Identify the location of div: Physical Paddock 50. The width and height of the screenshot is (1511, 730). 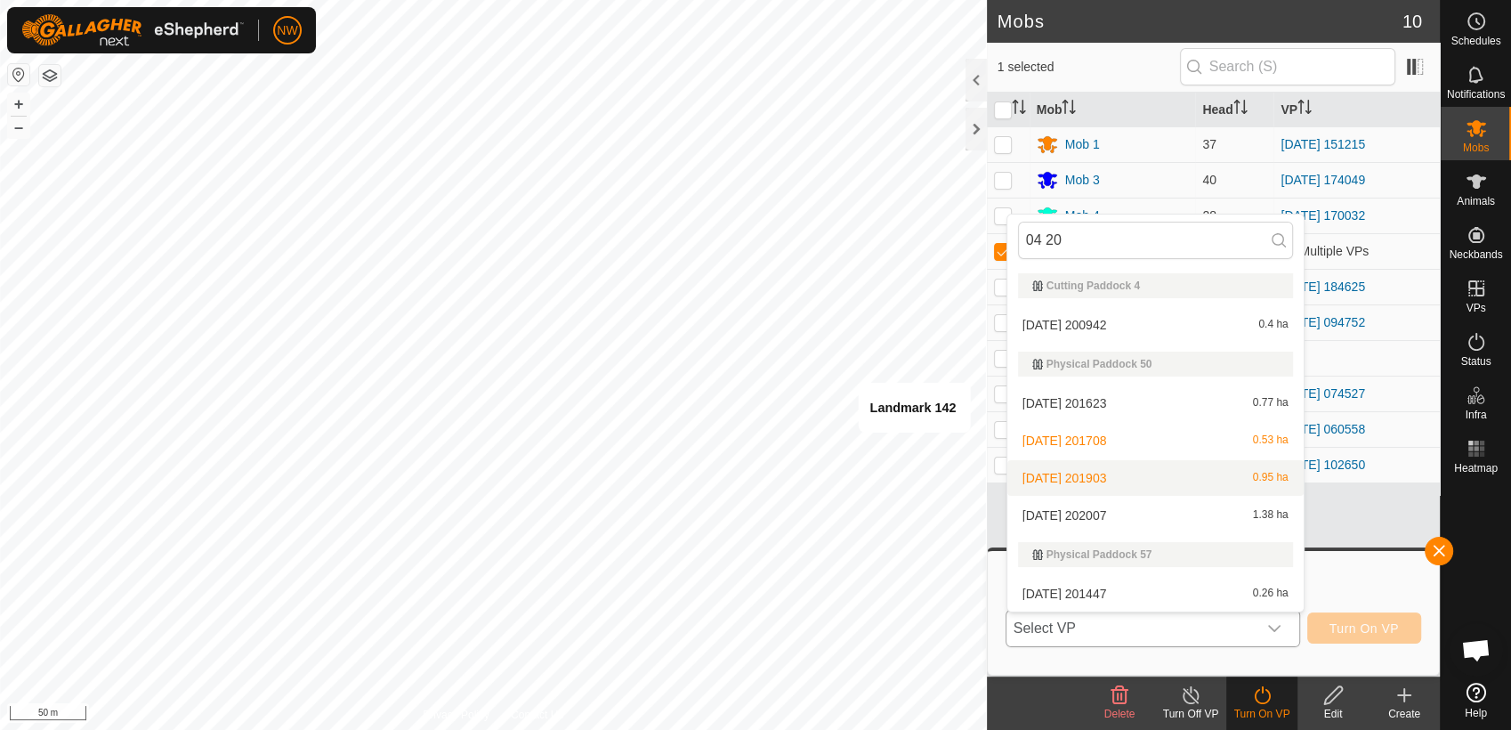
(1155, 364).